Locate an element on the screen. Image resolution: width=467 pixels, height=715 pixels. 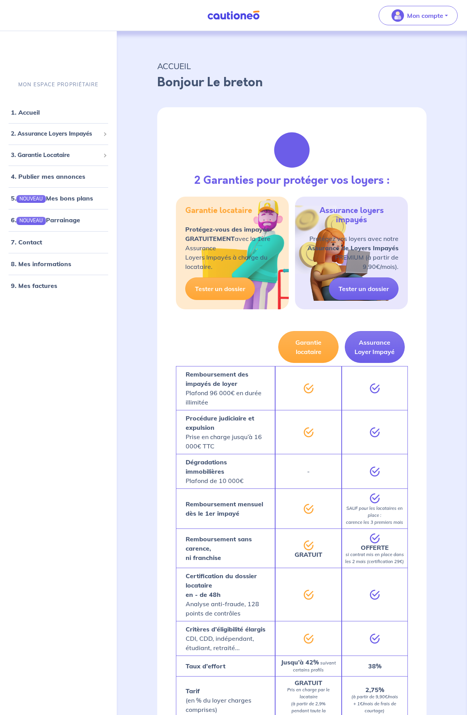
span: 2. Assurance Loyers Impayés is located at coordinates (55, 134).